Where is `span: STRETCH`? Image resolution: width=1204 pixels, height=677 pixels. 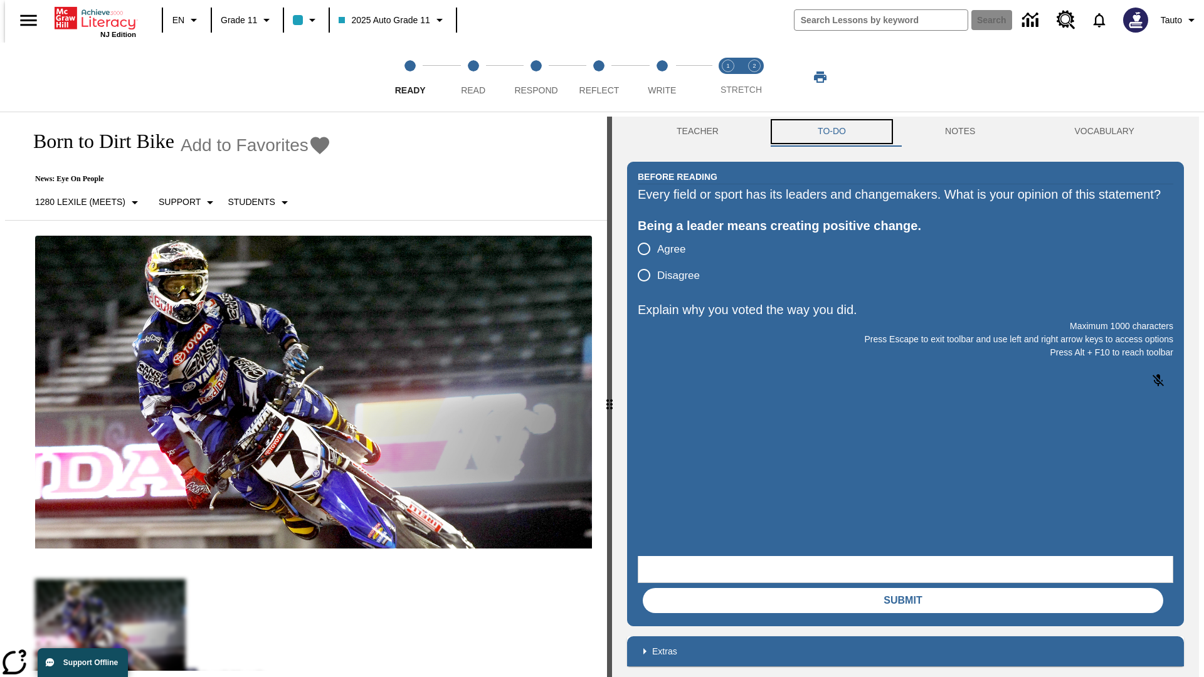 span: STRETCH is located at coordinates (741, 90).